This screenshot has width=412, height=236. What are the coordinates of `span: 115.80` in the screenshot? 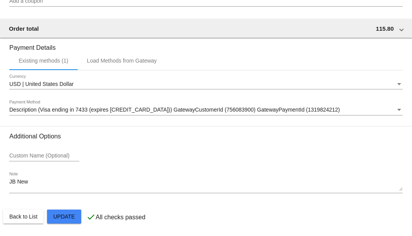 It's located at (385, 28).